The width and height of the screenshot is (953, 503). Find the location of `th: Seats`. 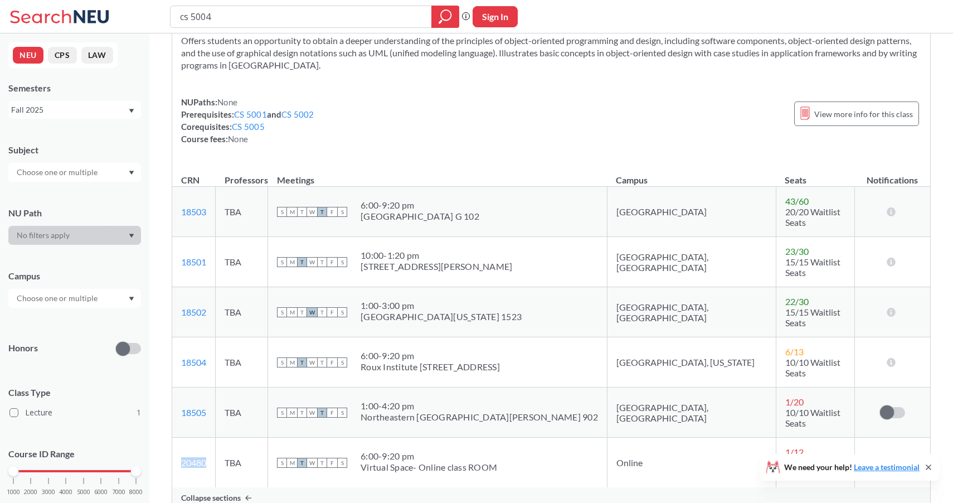

th: Seats is located at coordinates (815, 174).